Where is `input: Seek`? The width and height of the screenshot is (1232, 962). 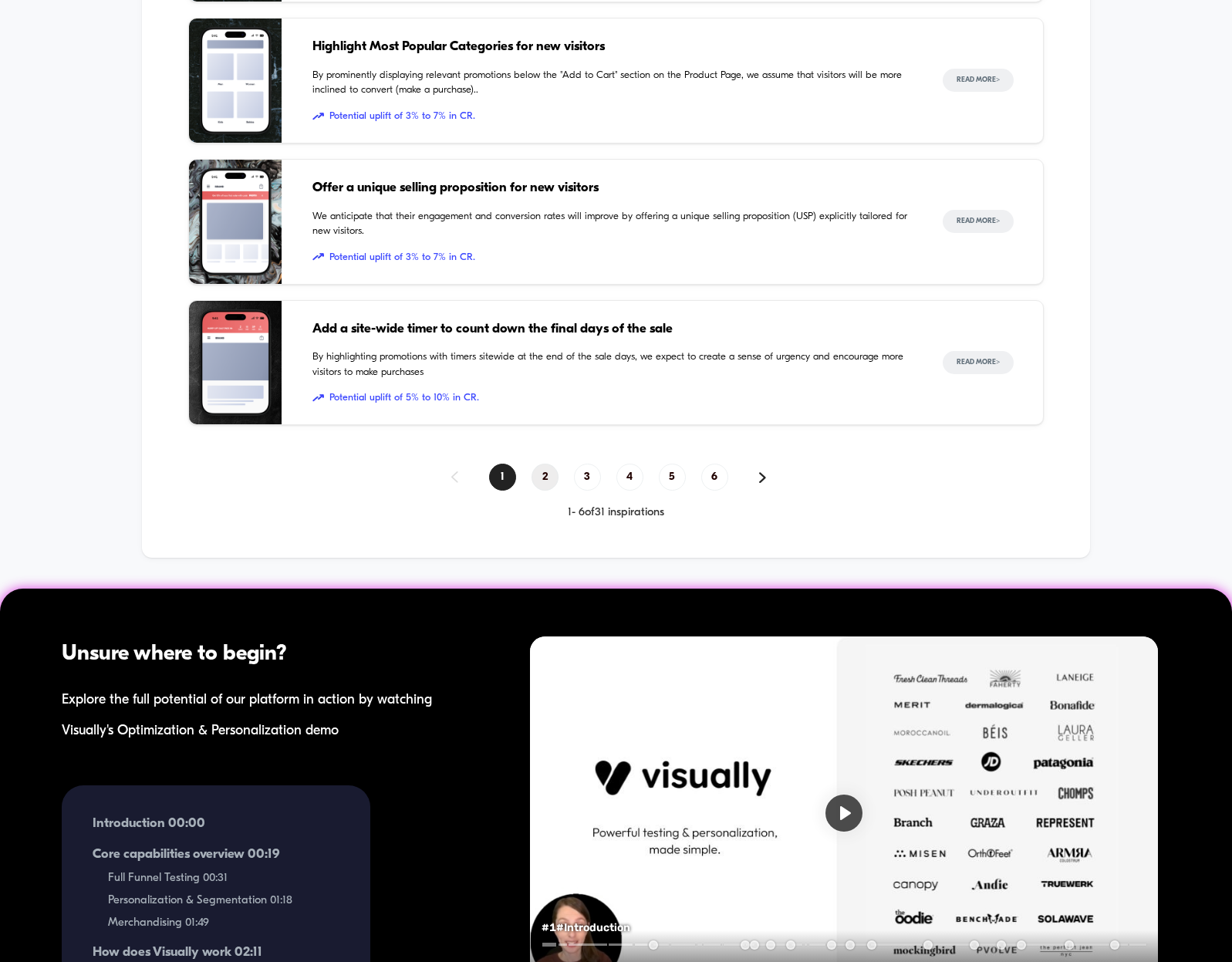
input: Seek is located at coordinates (316, 307).